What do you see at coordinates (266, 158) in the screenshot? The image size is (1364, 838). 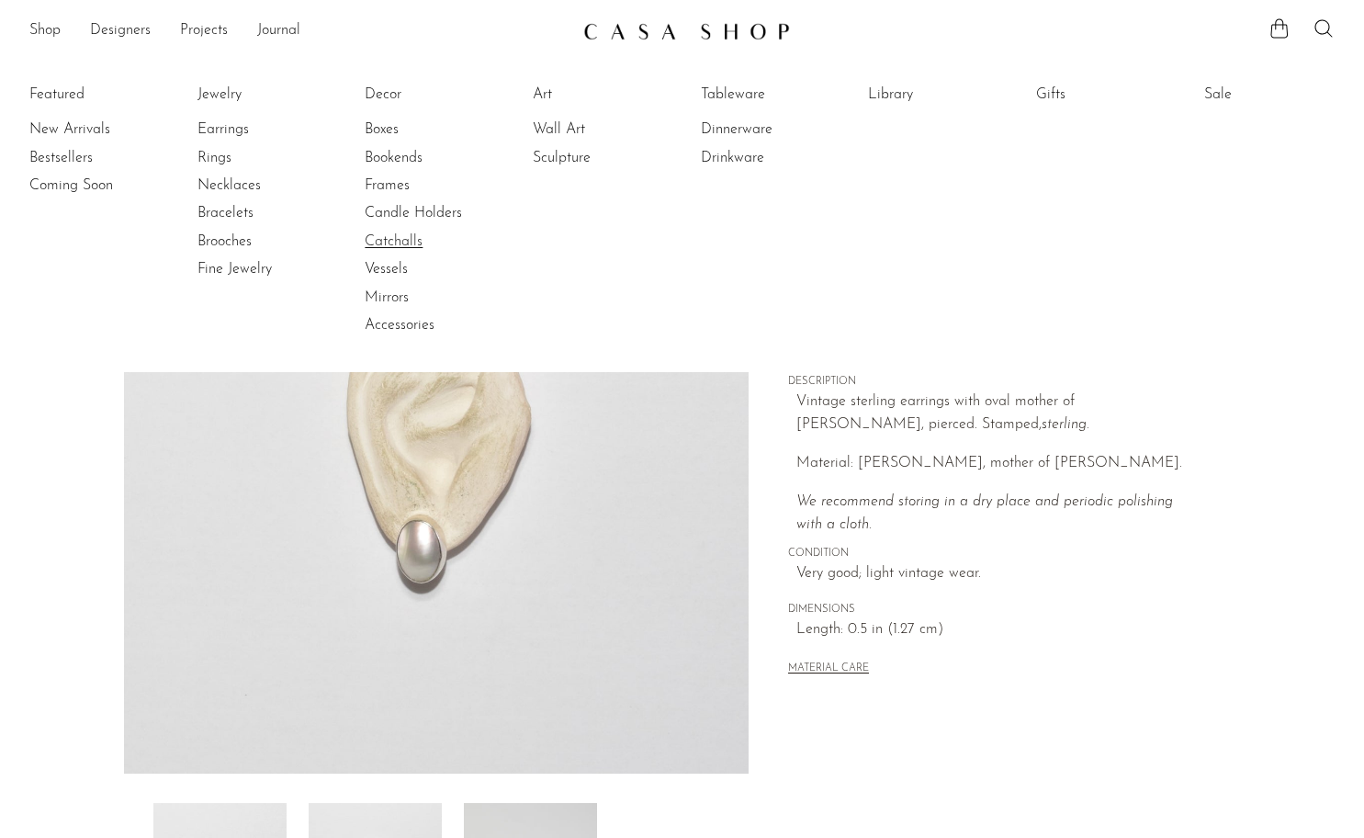 I see `a: Rings` at bounding box center [266, 158].